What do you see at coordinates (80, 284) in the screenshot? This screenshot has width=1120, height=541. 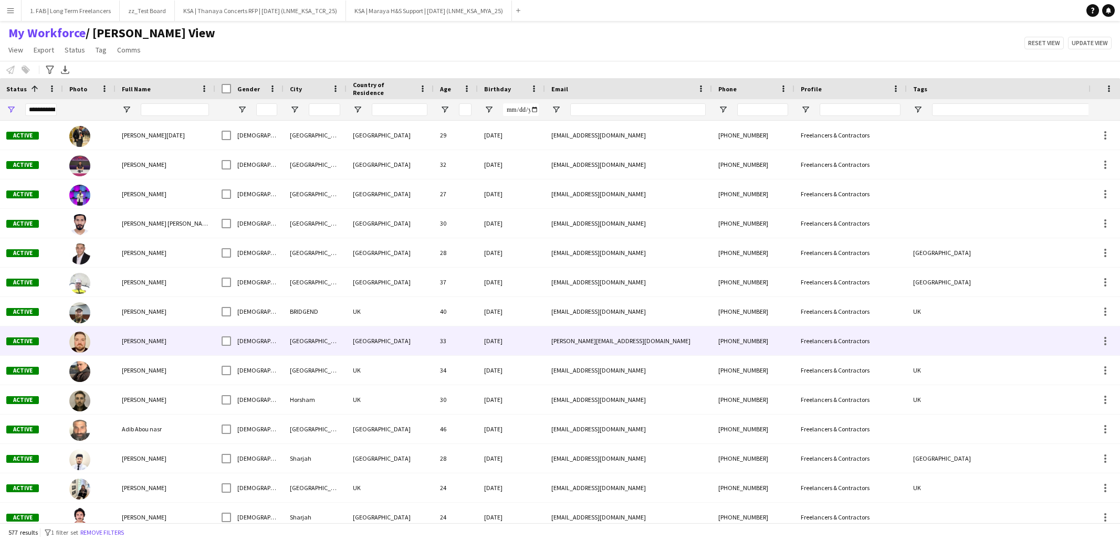 I see `img: Abiola Adebesin` at bounding box center [80, 284].